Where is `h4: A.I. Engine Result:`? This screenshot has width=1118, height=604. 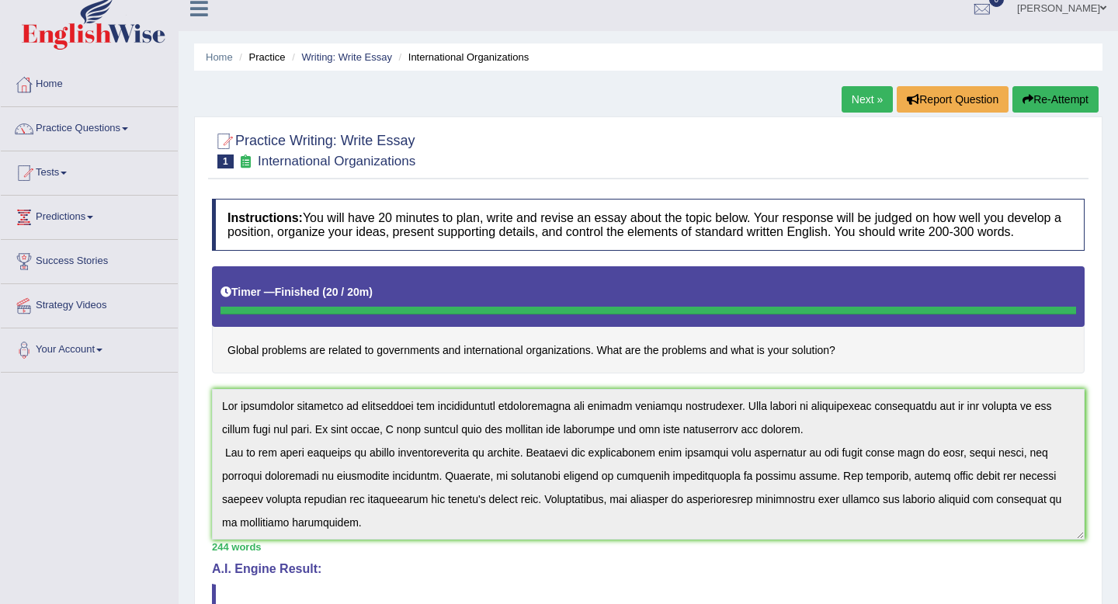 h4: A.I. Engine Result: is located at coordinates (648, 569).